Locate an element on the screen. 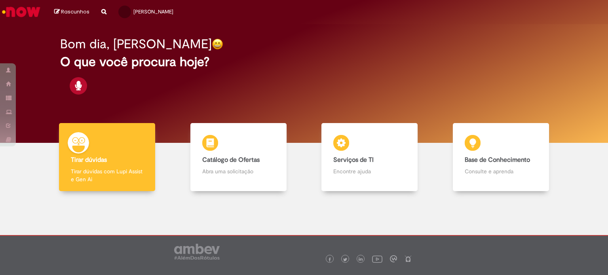 This screenshot has height=275, width=608. p: Tirar dúvidas com Lupi Assist e Gen Ai is located at coordinates (107, 175).